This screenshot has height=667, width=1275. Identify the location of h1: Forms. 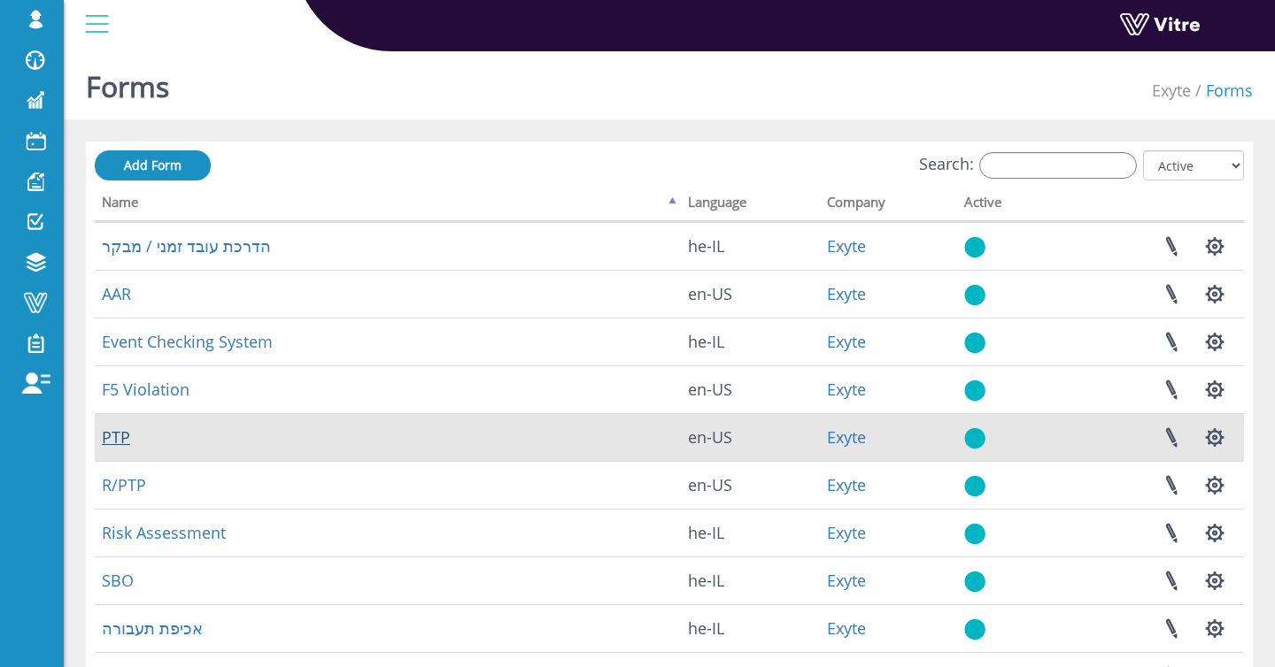
(127, 81).